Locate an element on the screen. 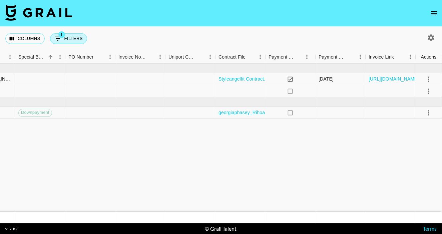 The width and height of the screenshot is (442, 234). a: georgiaphasey_Rihoaspdf (1).pdf is located at coordinates (254, 113).